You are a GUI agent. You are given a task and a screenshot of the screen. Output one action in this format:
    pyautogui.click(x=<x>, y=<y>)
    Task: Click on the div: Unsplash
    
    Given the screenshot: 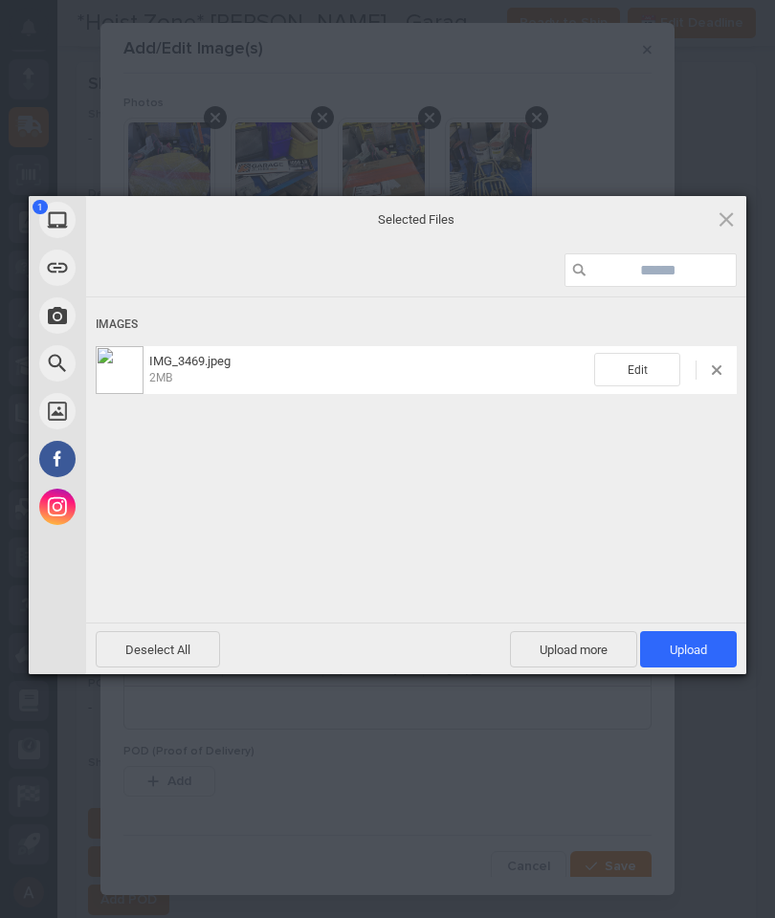 What is the action you would take?
    pyautogui.click(x=144, y=411)
    